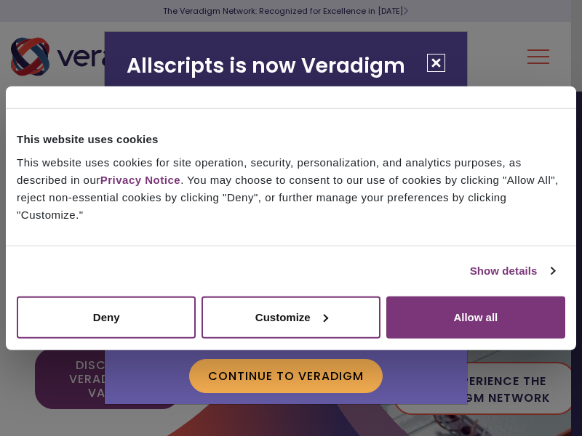 This screenshot has width=582, height=436. Describe the element at coordinates (291, 140) in the screenshot. I see `div: This website uses cookies` at that location.